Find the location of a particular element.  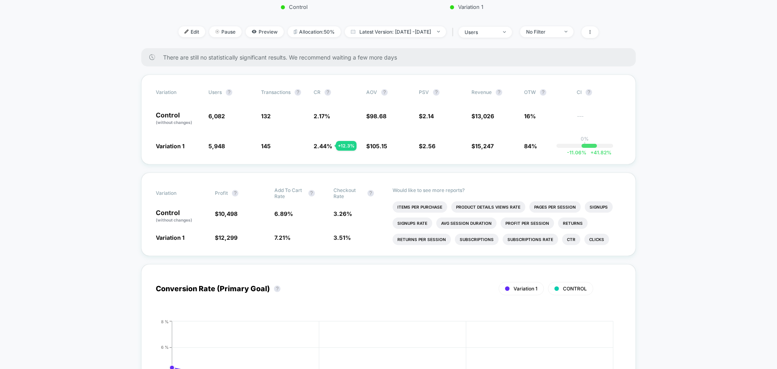

span: 5,948 is located at coordinates (217, 146).